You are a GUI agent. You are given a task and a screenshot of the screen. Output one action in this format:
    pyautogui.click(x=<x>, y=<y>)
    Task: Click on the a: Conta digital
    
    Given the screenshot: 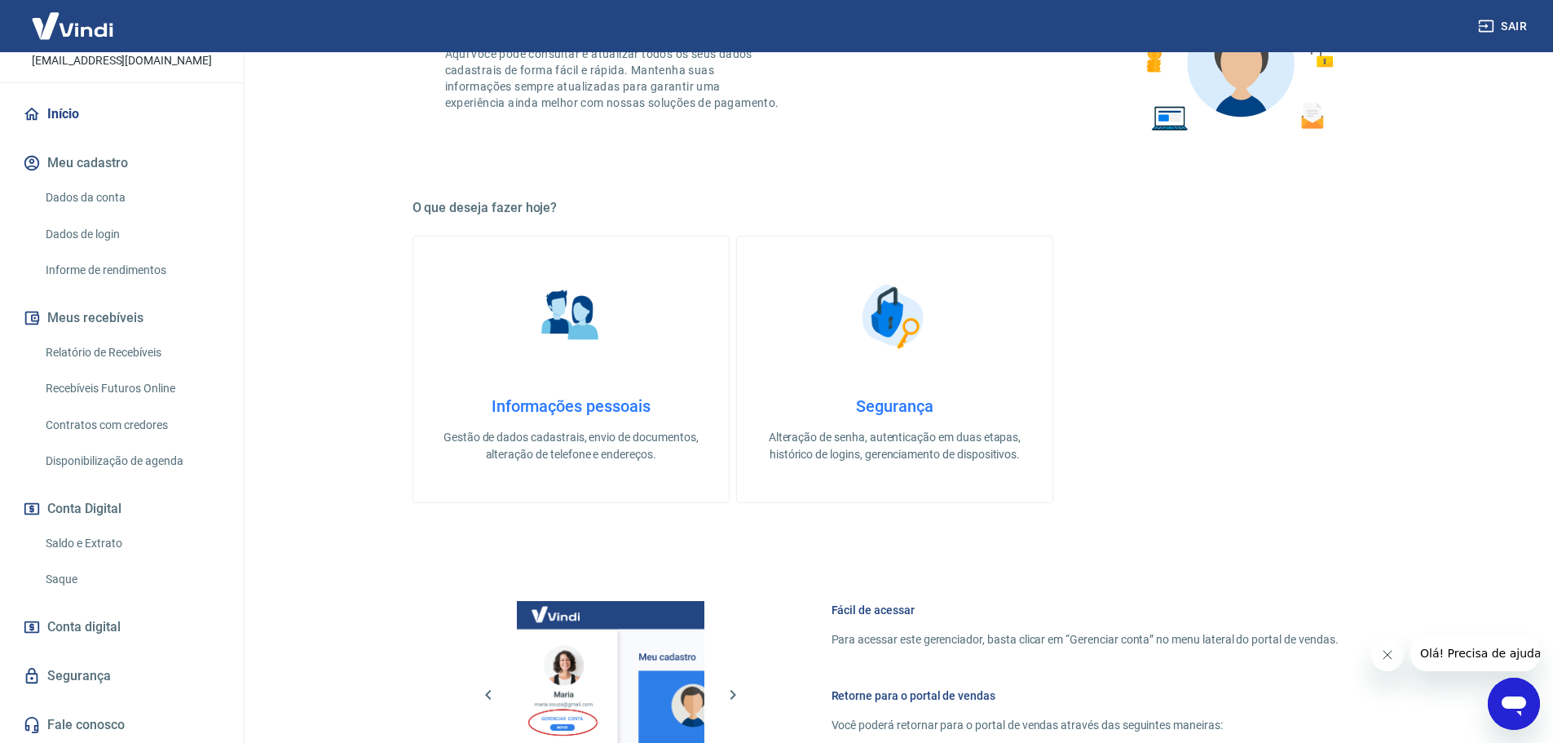 What is the action you would take?
    pyautogui.click(x=121, y=627)
    